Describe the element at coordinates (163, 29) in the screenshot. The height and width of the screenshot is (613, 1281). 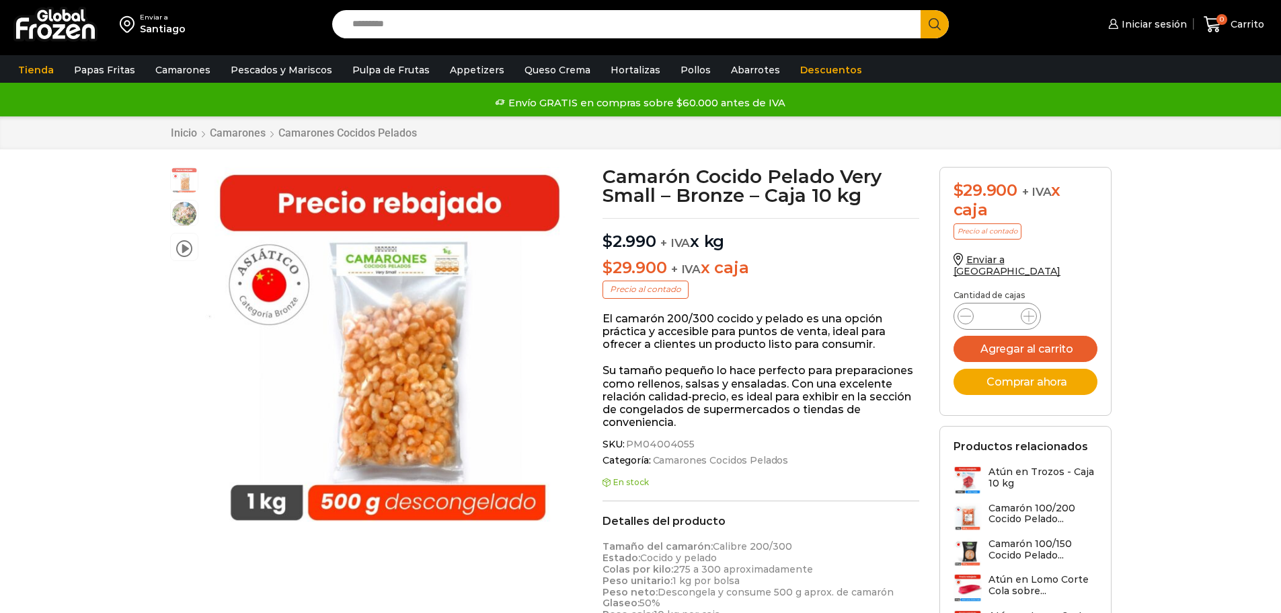
I see `div: Santiago` at that location.